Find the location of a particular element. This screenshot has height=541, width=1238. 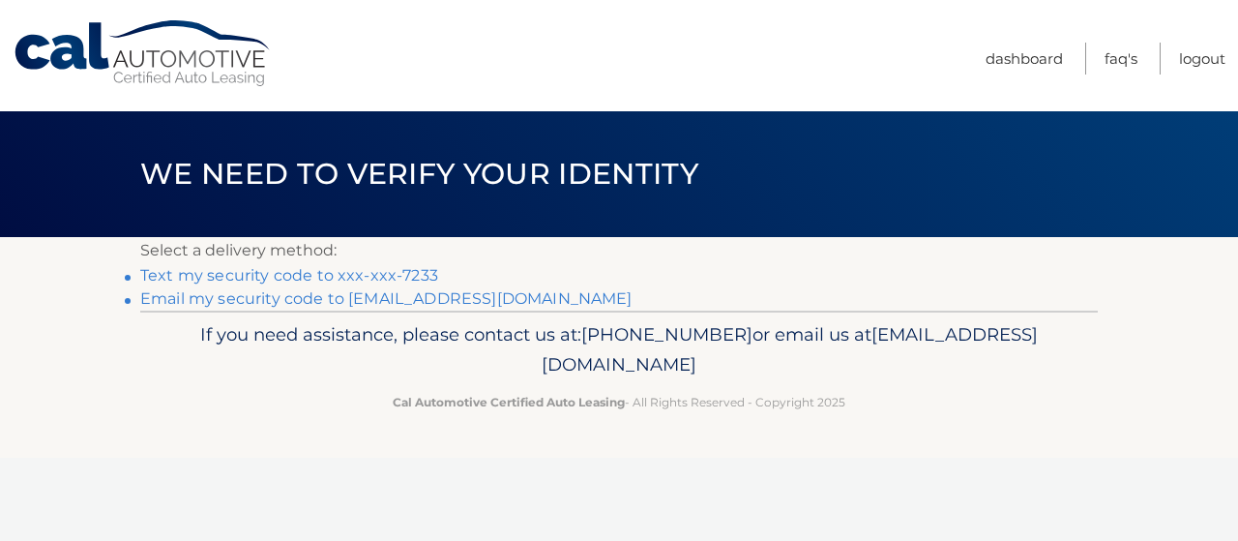

p: Select a delivery method: is located at coordinates (619, 250).